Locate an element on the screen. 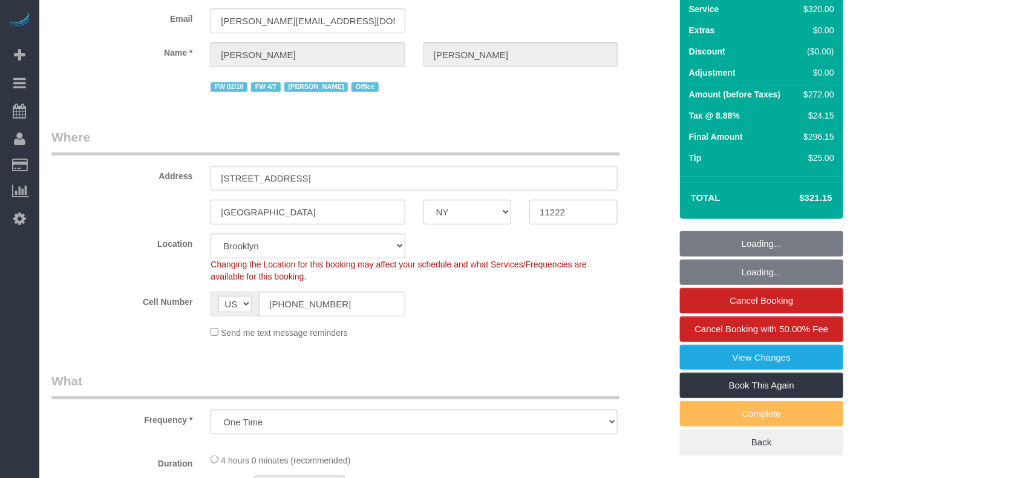 The height and width of the screenshot is (478, 1020). a: Automaid Logo is located at coordinates (19, 21).